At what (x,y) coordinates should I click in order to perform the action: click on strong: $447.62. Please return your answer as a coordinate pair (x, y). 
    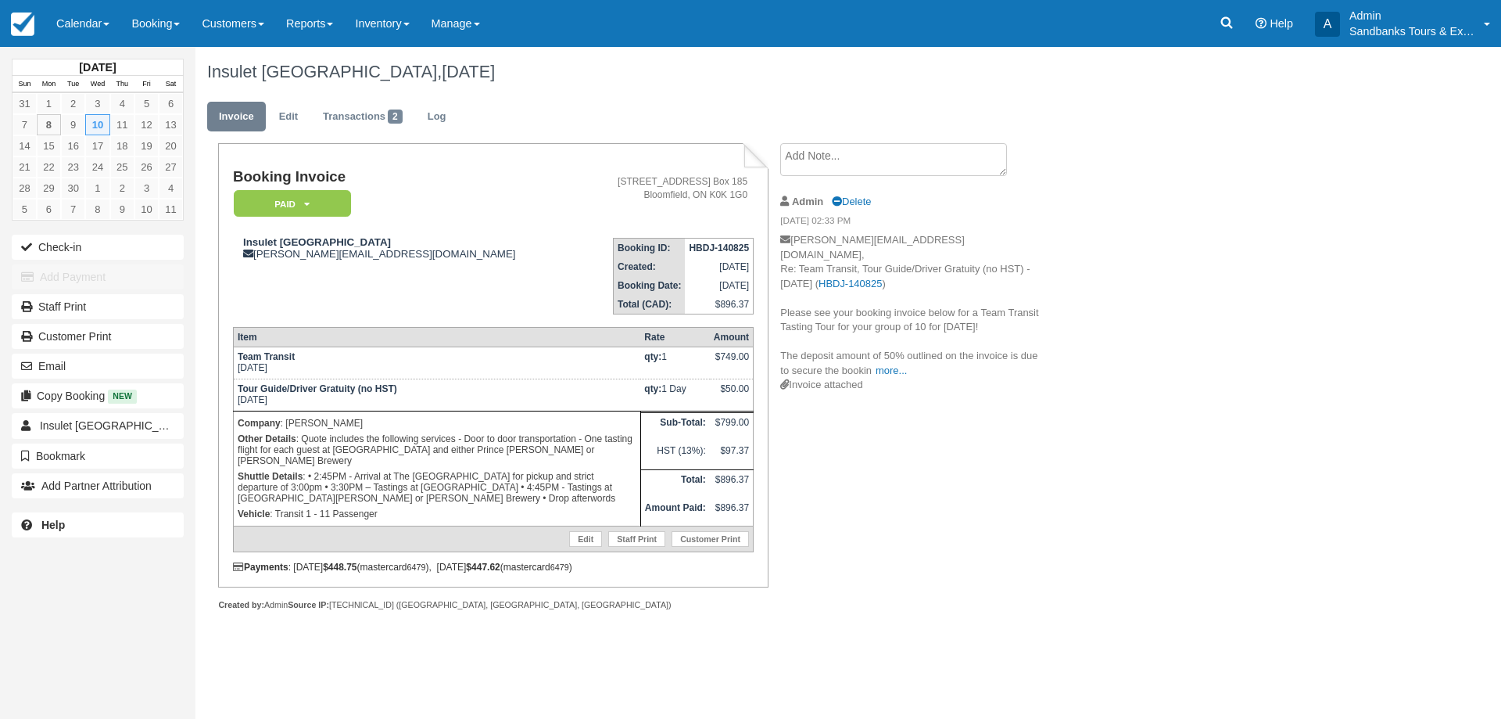
    Looking at the image, I should click on (482, 567).